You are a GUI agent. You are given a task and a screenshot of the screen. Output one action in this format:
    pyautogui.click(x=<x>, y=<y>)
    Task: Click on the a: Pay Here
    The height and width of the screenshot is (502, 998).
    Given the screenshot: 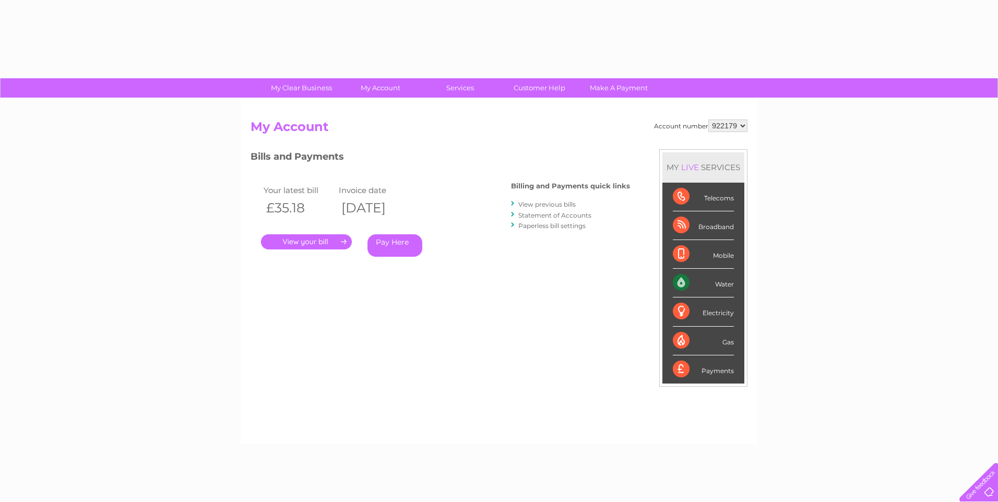 What is the action you would take?
    pyautogui.click(x=395, y=245)
    